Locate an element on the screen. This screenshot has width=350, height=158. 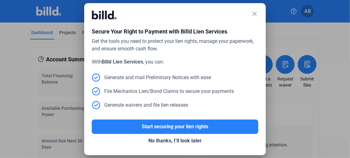
div: Get the tools you need to protect your lien rights, manage your paperwork, and ensure smooth cash... is located at coordinates (175, 45).